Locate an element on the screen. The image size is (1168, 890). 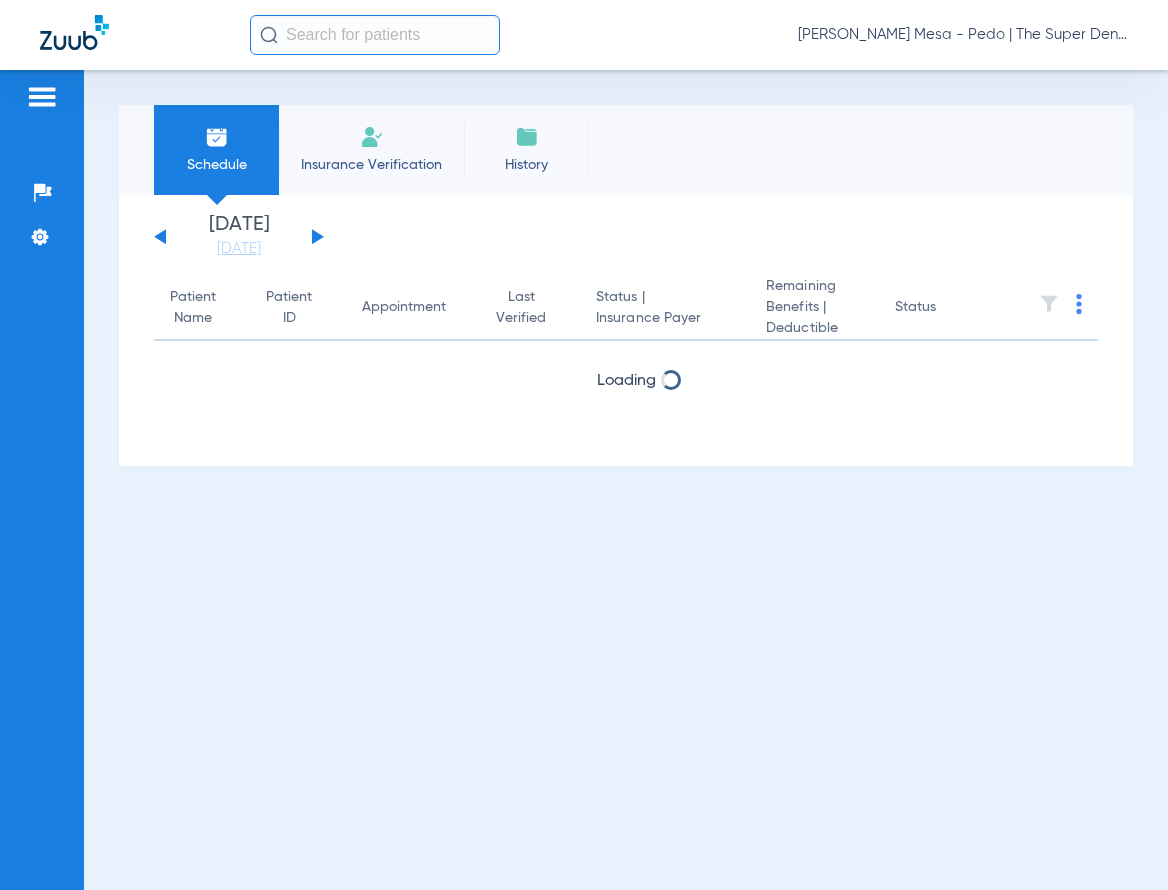
span: Loading is located at coordinates (626, 381).